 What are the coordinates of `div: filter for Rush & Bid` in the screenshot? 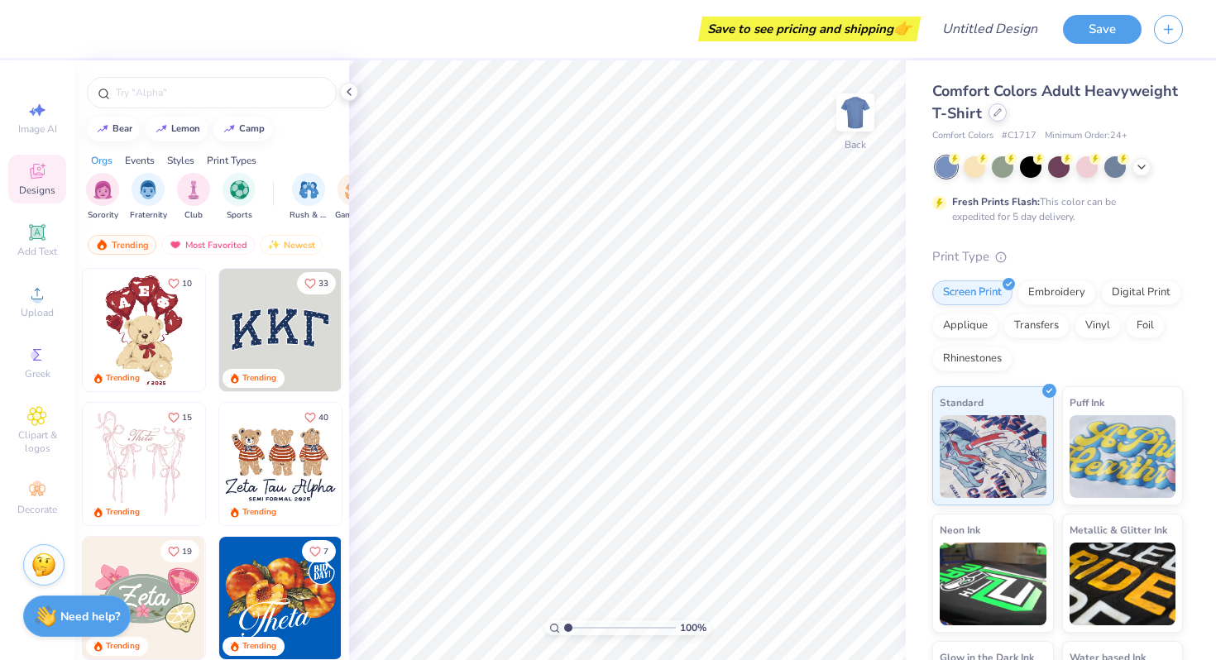 It's located at (309, 197).